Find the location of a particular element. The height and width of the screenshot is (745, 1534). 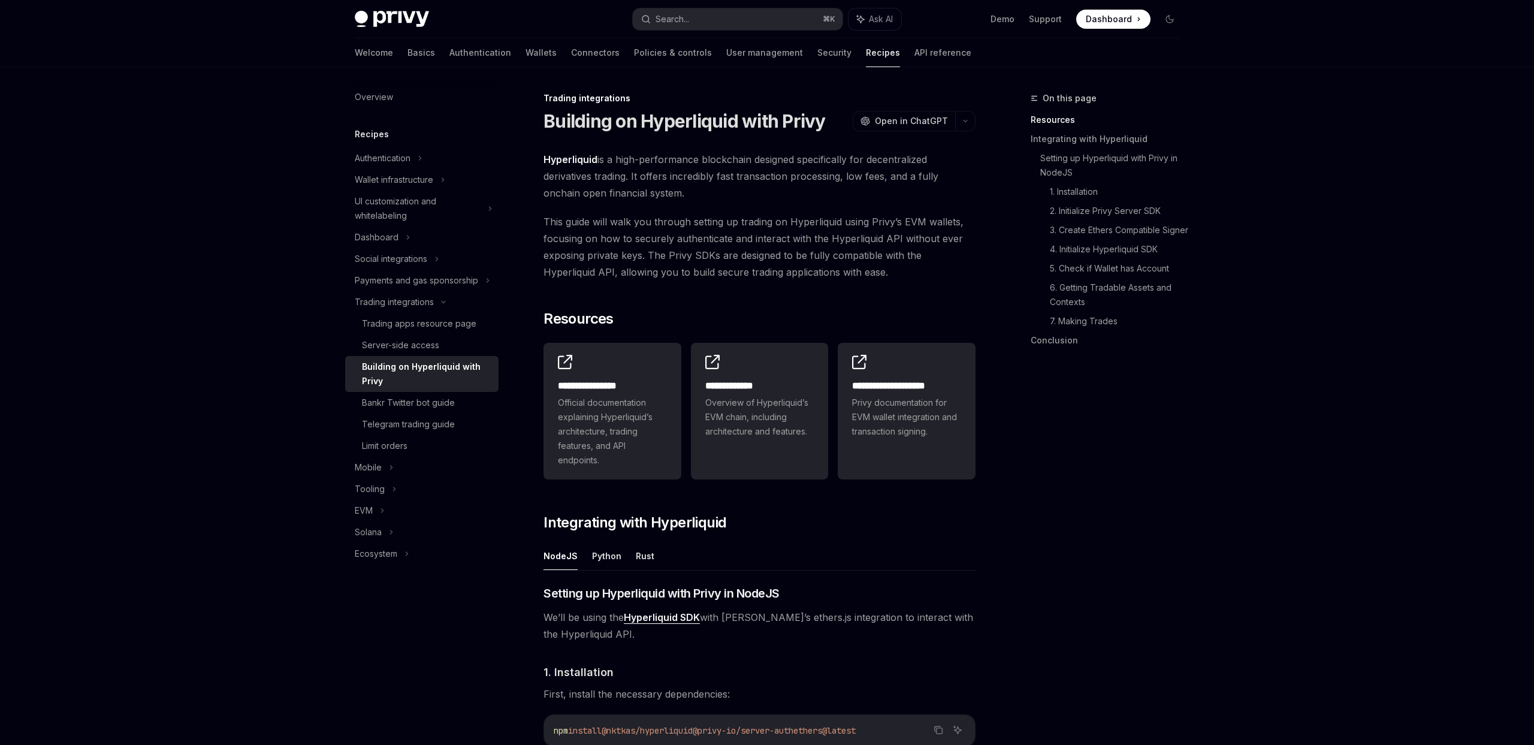

div: EVM is located at coordinates (364, 510).